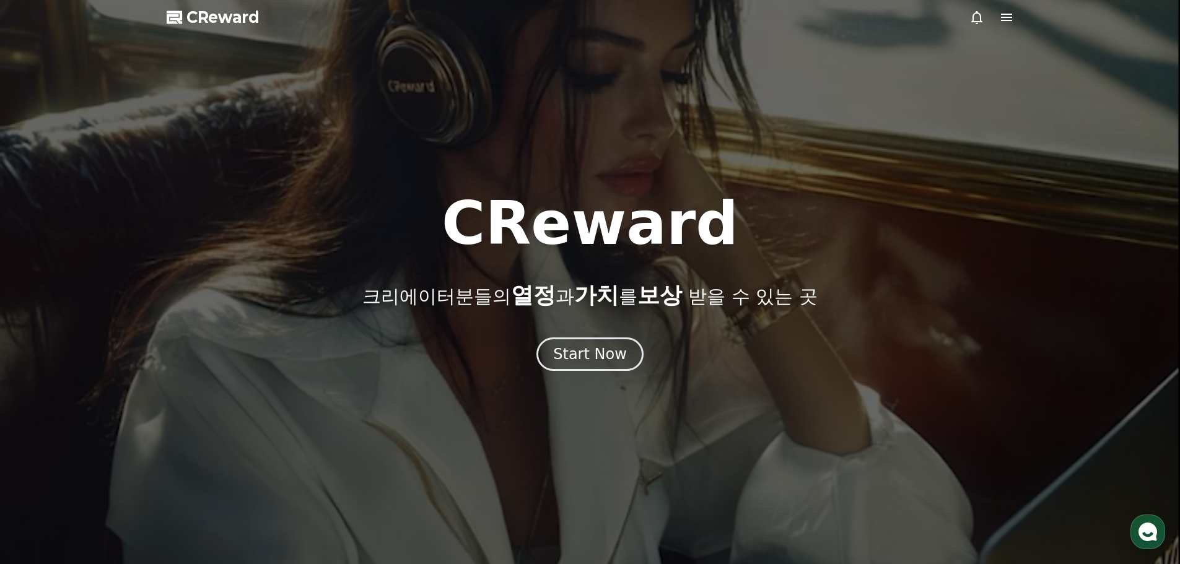  What do you see at coordinates (213, 17) in the screenshot?
I see `a: CReward` at bounding box center [213, 17].